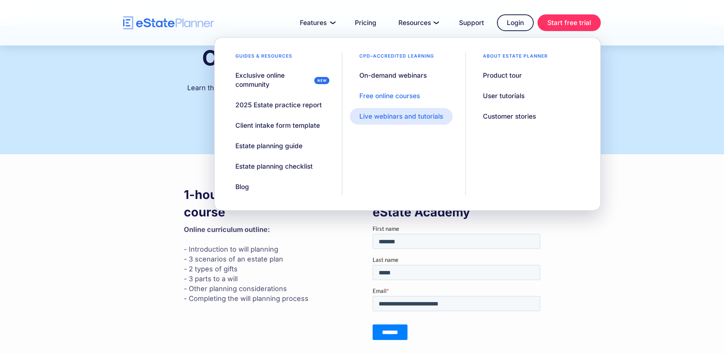  What do you see at coordinates (401, 116) in the screenshot?
I see `a: Live webinars and tutorials` at bounding box center [401, 116].